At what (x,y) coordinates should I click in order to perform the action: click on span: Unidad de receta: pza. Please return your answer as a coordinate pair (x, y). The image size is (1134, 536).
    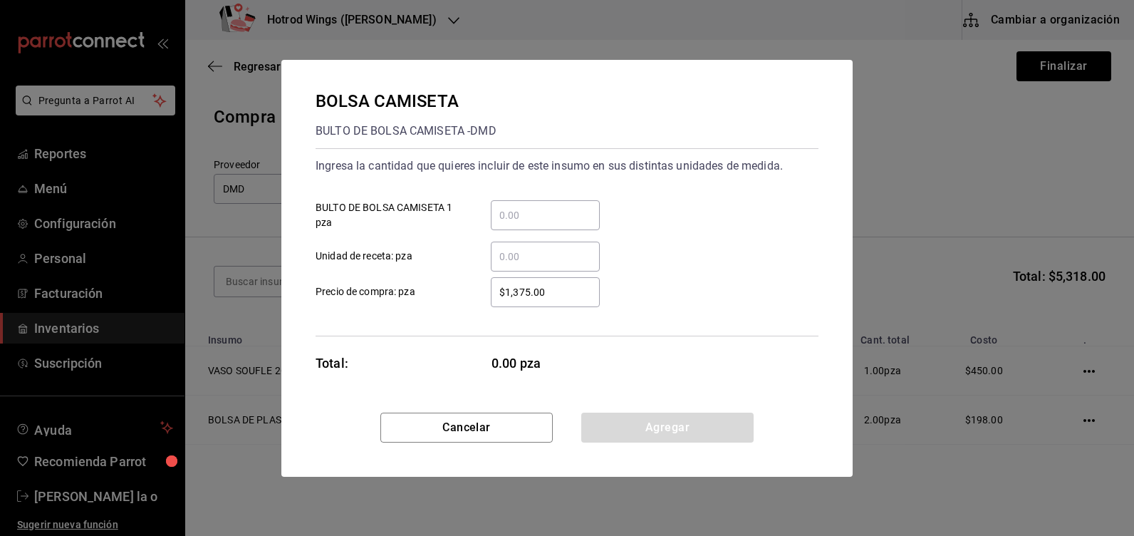
    Looking at the image, I should click on (364, 256).